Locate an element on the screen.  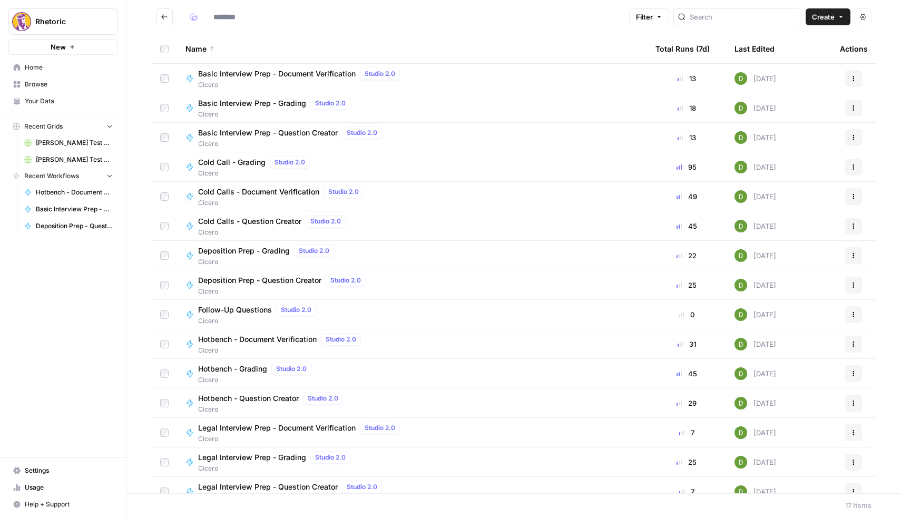
a: Home is located at coordinates (63, 67).